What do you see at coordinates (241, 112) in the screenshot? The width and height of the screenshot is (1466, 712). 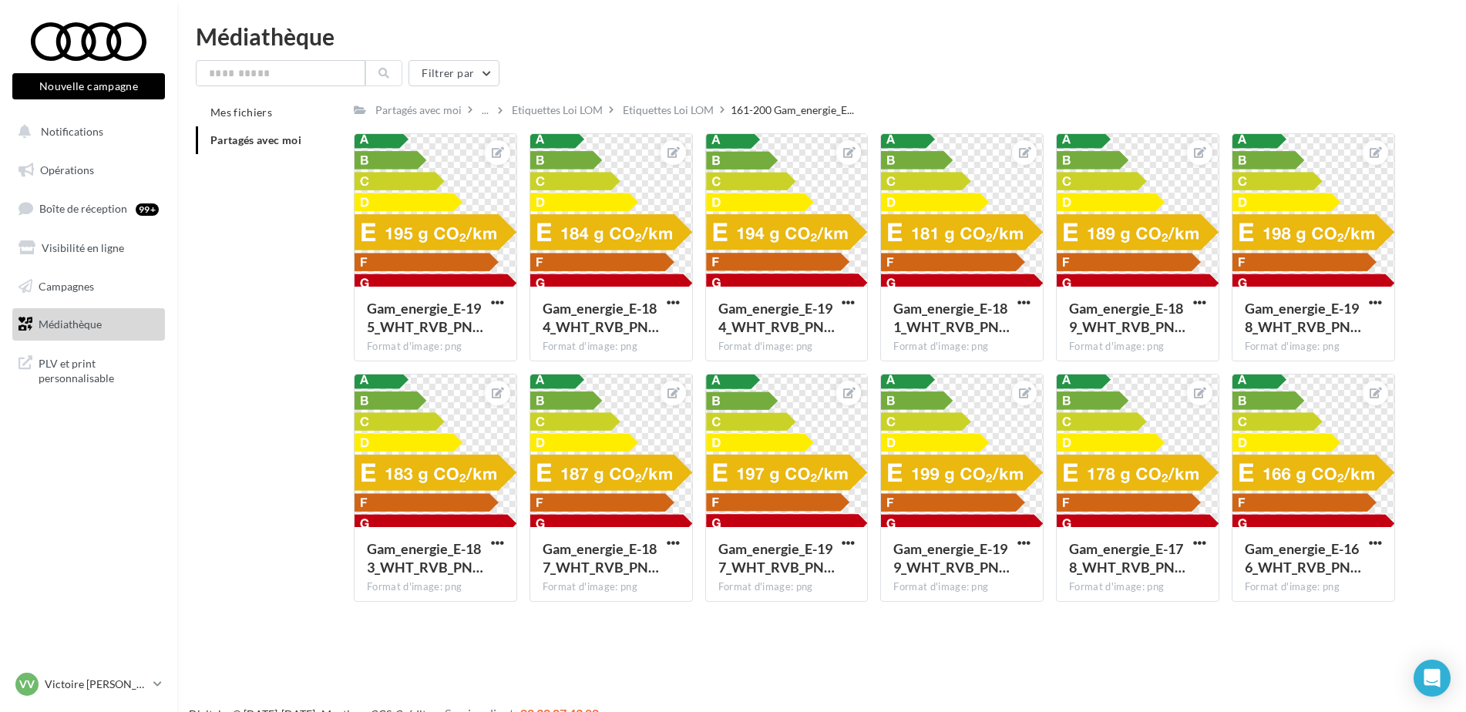 I see `span: Mes fichiers` at bounding box center [241, 112].